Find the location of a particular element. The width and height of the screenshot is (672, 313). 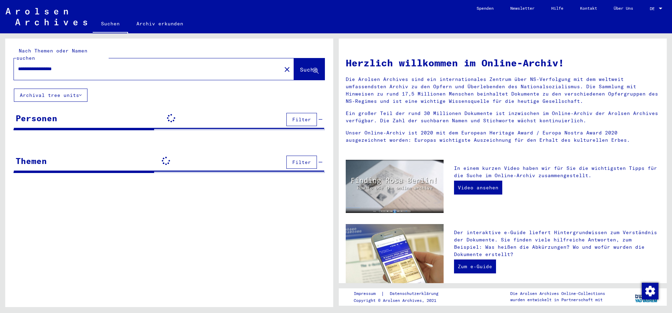

img: video.jpg is located at coordinates (394, 186).